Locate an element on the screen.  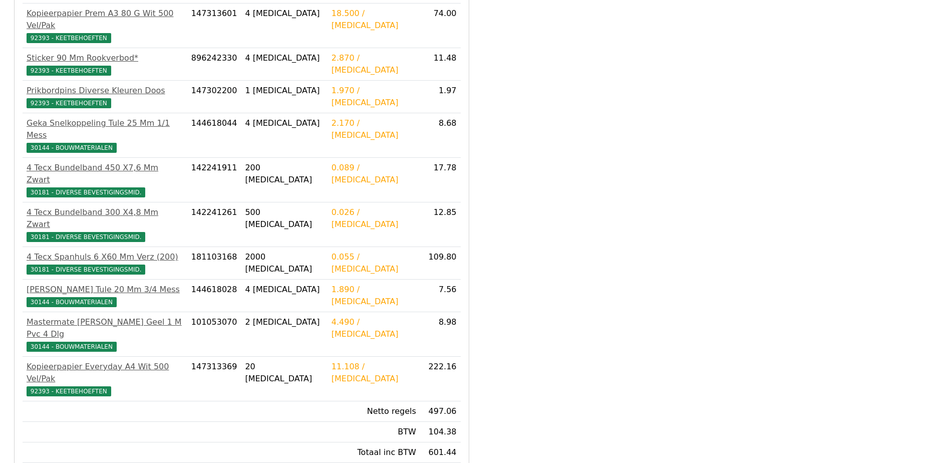
td: 101053070 is located at coordinates (214, 334).